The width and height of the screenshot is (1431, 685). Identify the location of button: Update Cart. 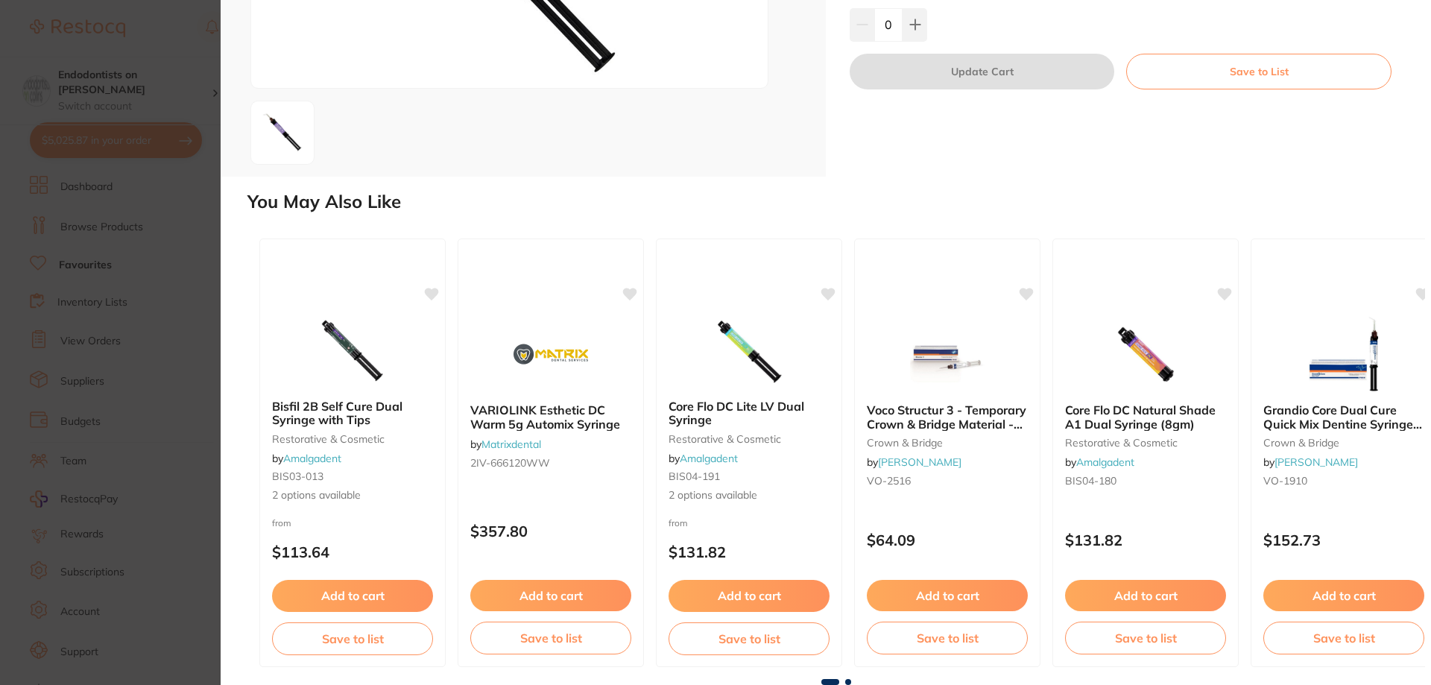
(981, 72).